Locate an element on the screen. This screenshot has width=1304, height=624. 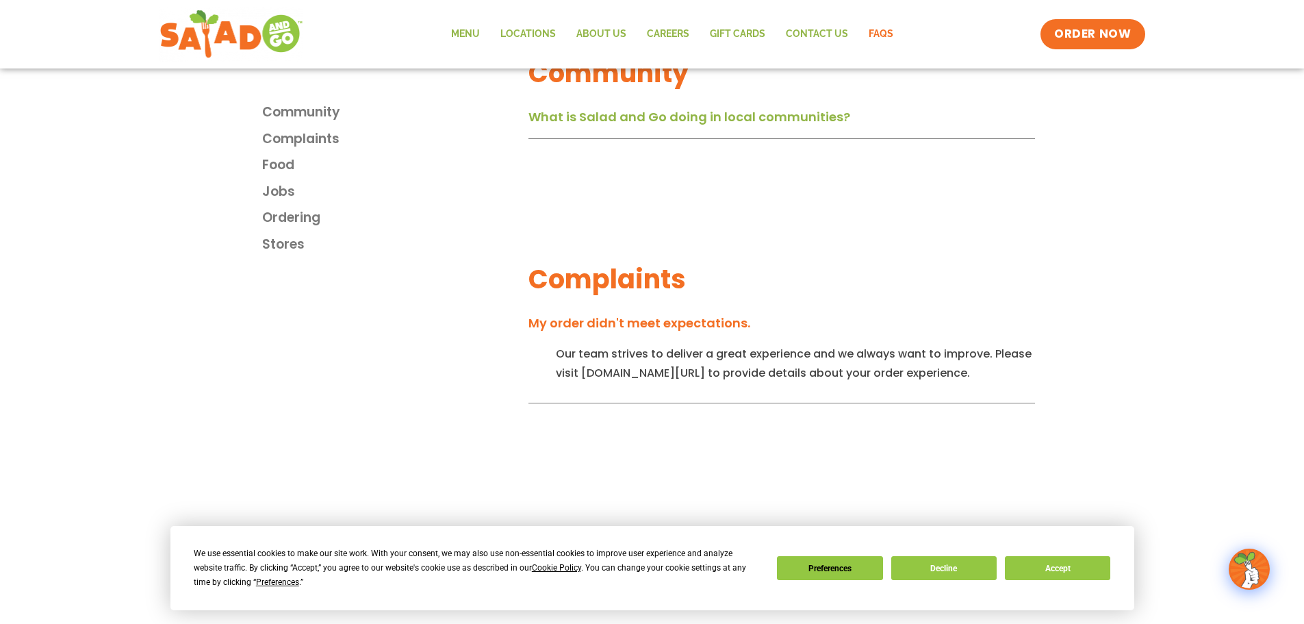
a: Jobs is located at coordinates (392, 192).